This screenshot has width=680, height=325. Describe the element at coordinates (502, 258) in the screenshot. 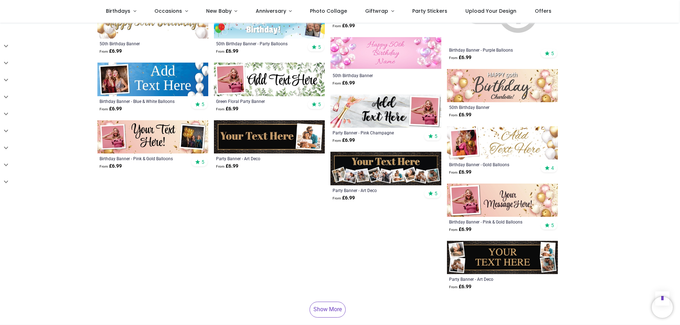

I see `img: Personalised Party Banner - Art Deco - Custom Text & 4 Photo Upload` at that location.